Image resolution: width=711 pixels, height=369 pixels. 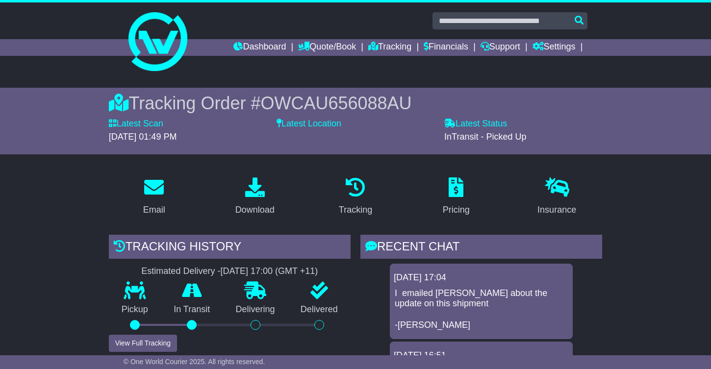 I want to click on div: Tracking Order #, so click(x=355, y=103).